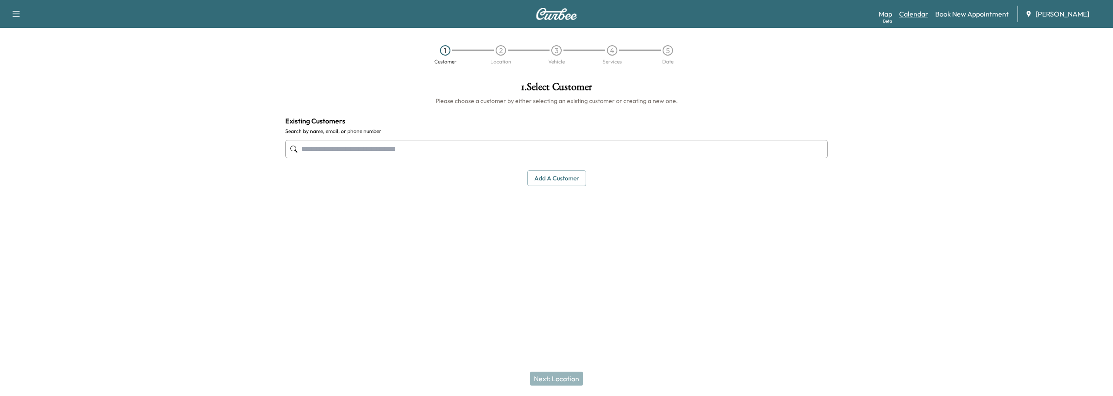  Describe the element at coordinates (972, 14) in the screenshot. I see `a: Book New Appointment` at that location.